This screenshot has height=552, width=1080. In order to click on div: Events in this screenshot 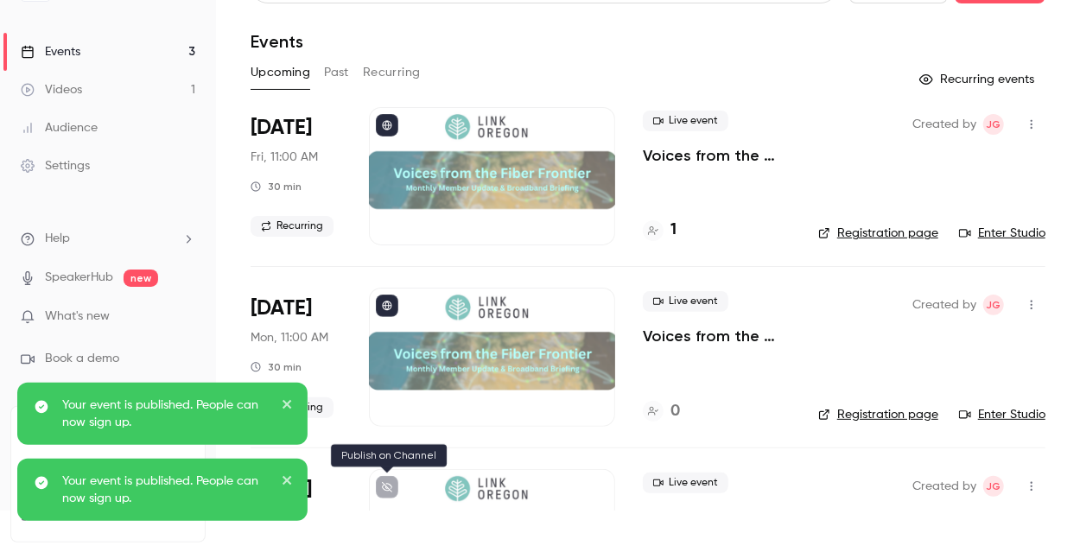, I will do `click(50, 52)`.